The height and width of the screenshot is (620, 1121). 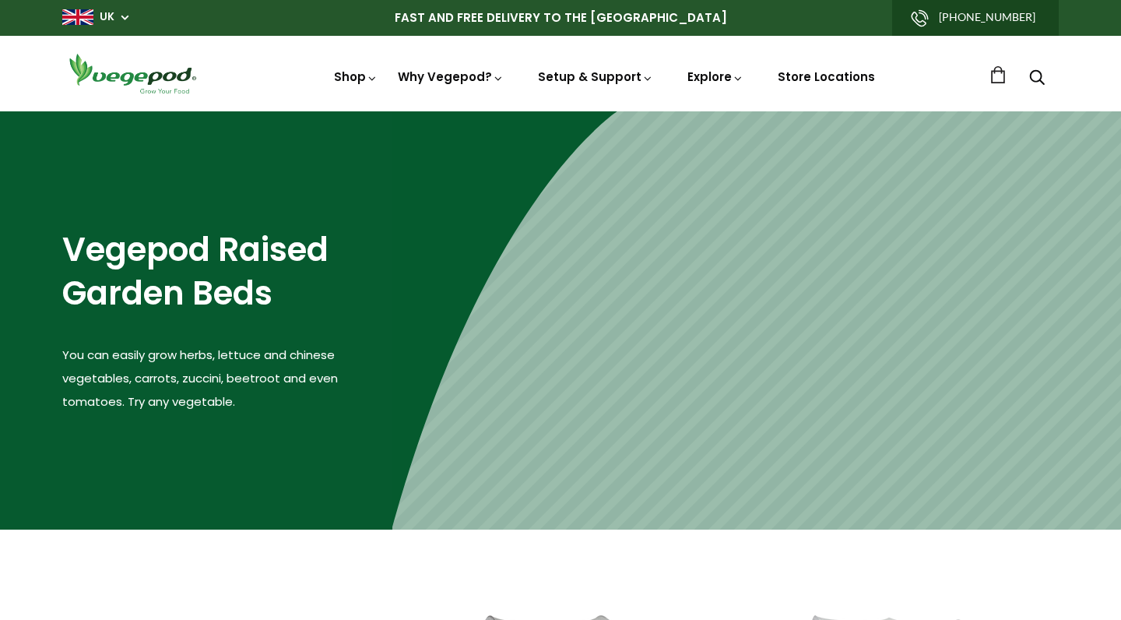 What do you see at coordinates (1037, 79) in the screenshot?
I see `a: Search` at bounding box center [1037, 79].